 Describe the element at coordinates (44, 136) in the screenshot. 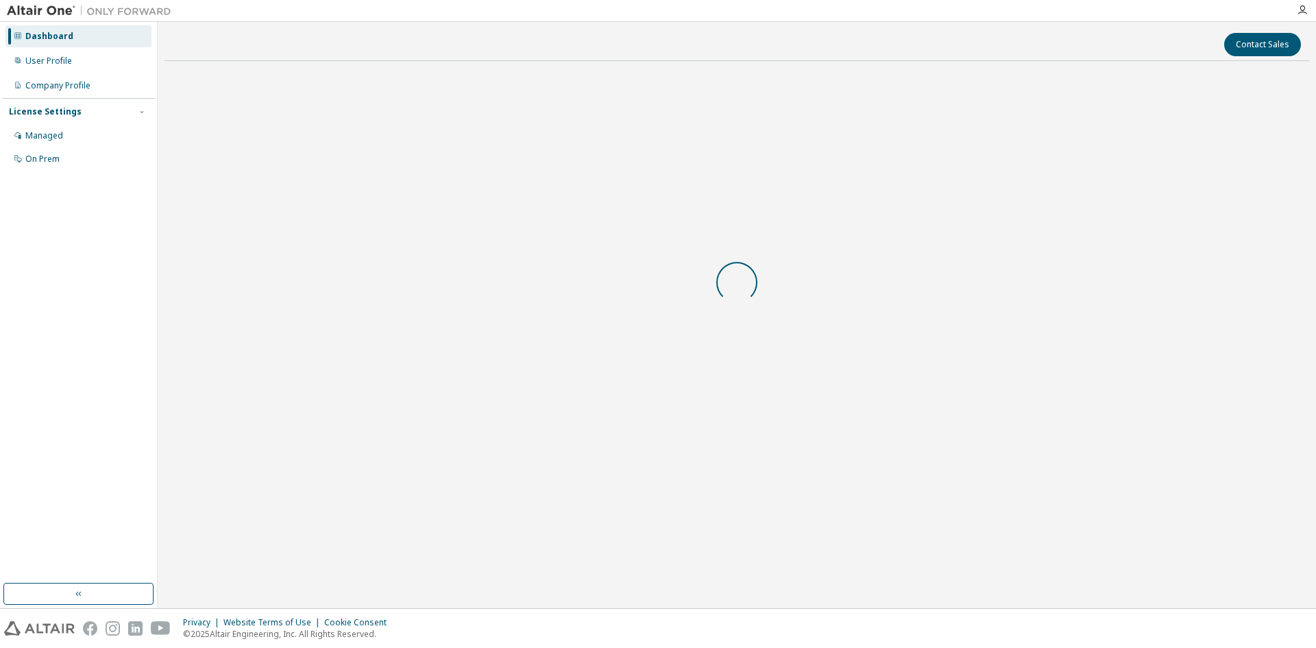

I see `div: Managed` at that location.